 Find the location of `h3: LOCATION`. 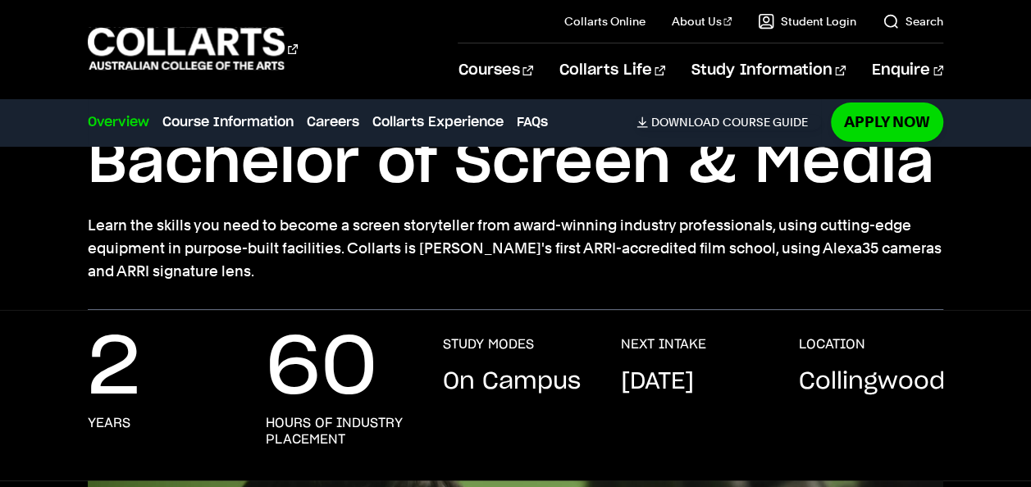

h3: LOCATION is located at coordinates (831, 345).